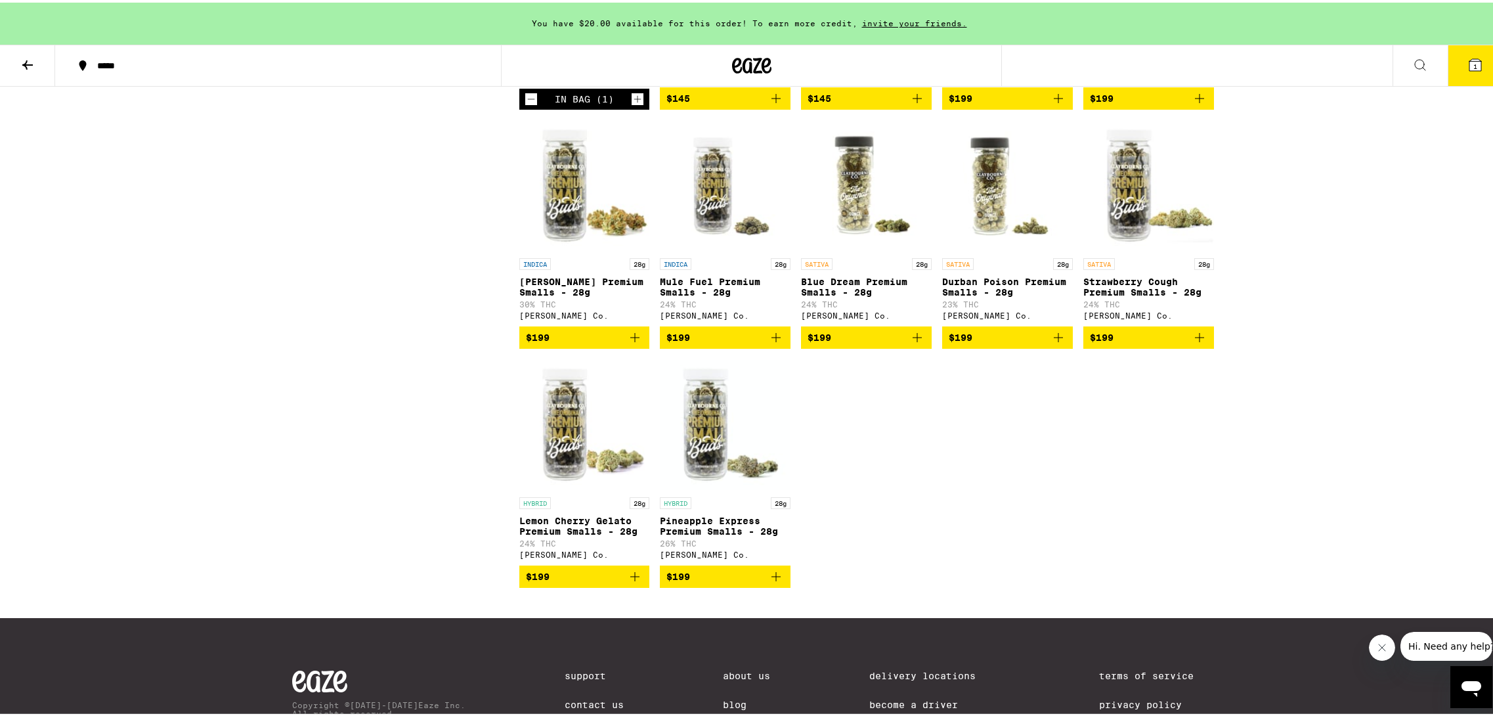  I want to click on button: Decrement, so click(531, 97).